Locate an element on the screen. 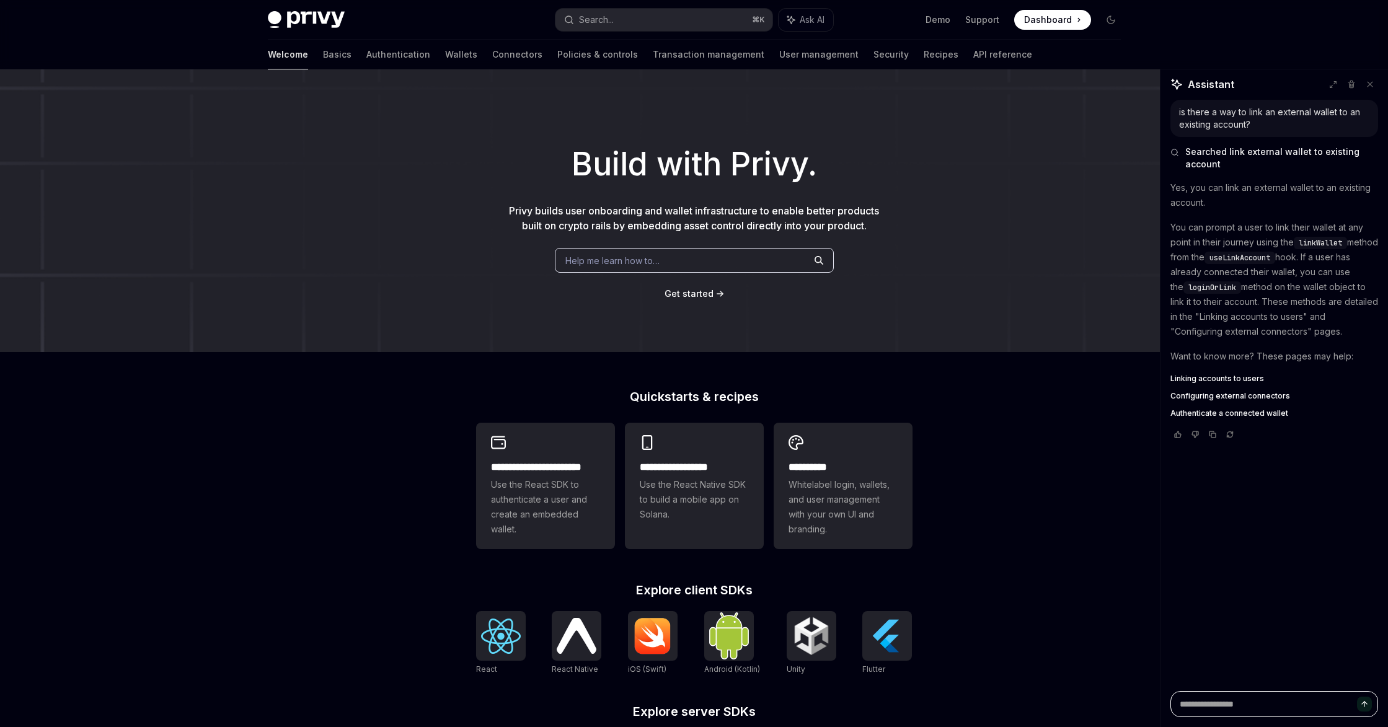  span: Privy builds user onboarding and wallet infrastructure to enable better products built on crypto ... is located at coordinates (694, 218).